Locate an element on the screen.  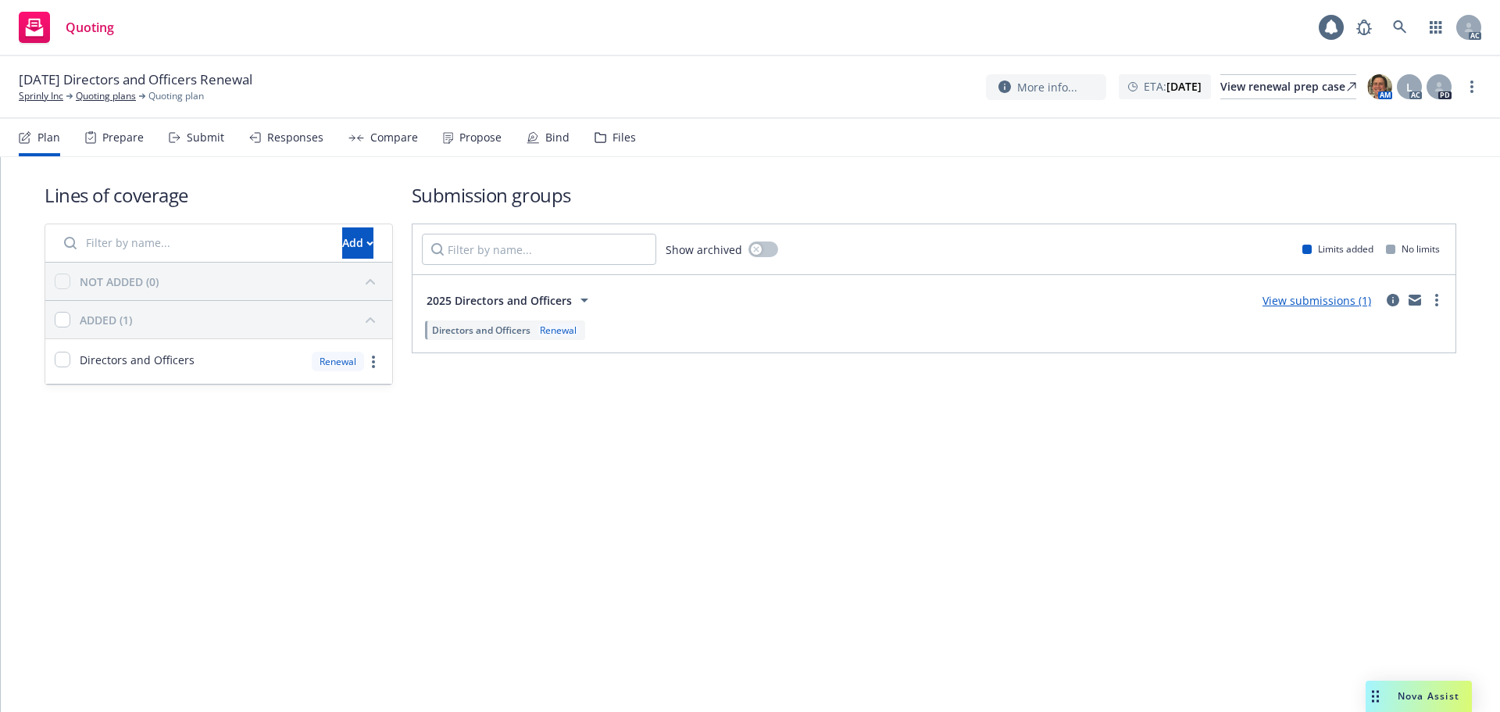
div: Prepare is located at coordinates (123, 137).